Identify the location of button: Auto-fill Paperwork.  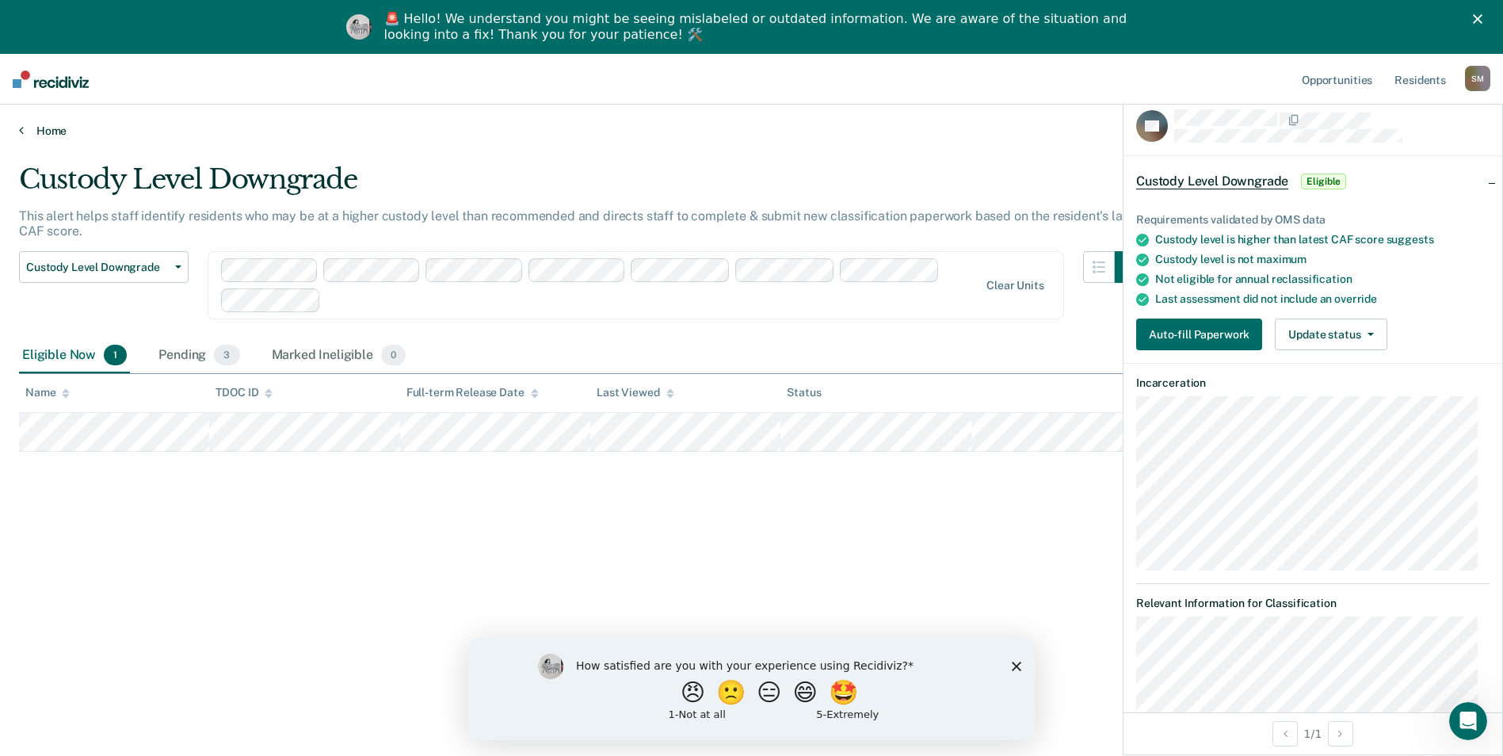
(1199, 334).